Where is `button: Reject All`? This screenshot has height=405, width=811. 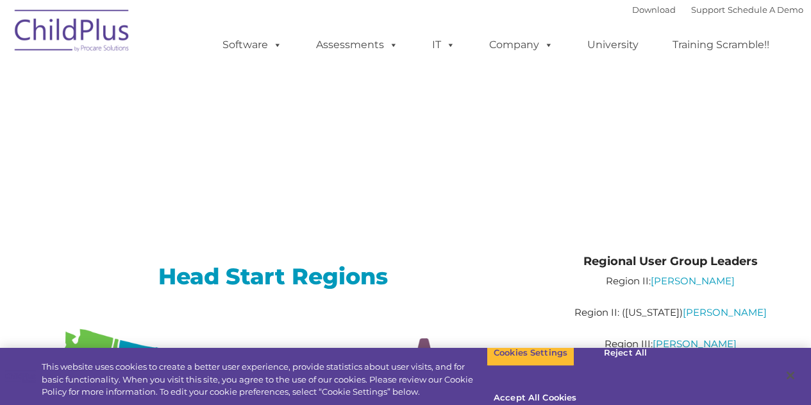 button: Reject All is located at coordinates (625, 353).